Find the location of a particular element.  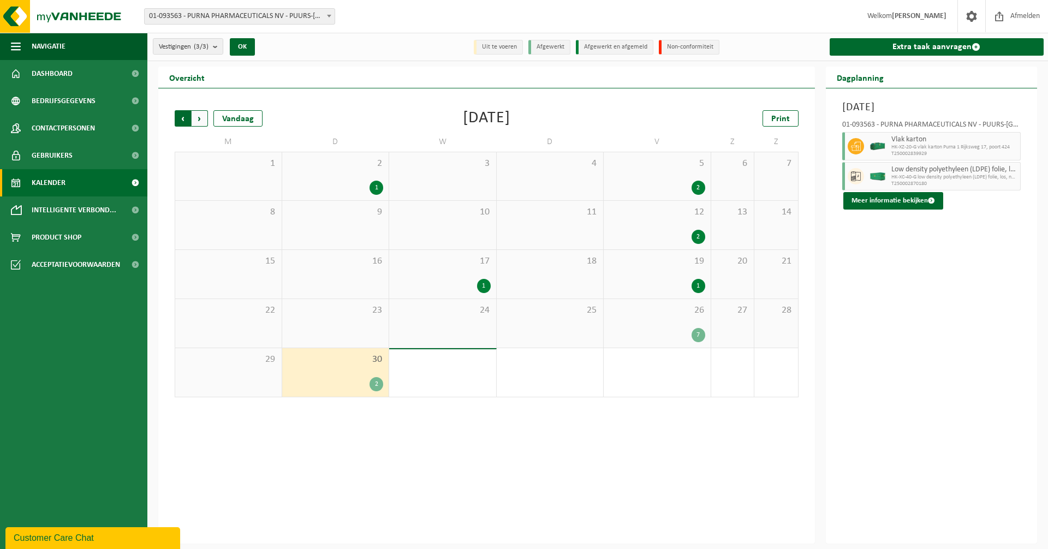

span: Vlak karton is located at coordinates (954, 140).